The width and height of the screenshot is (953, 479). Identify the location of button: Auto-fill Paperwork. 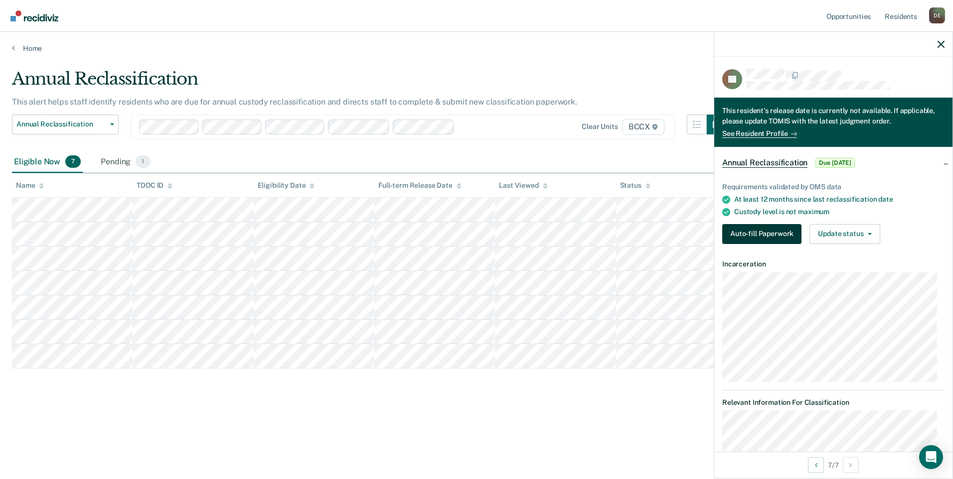
(761, 234).